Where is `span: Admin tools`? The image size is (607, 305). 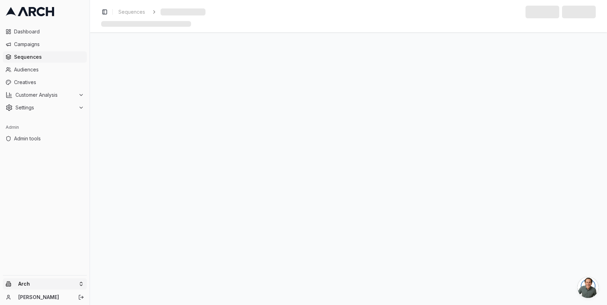 span: Admin tools is located at coordinates (49, 138).